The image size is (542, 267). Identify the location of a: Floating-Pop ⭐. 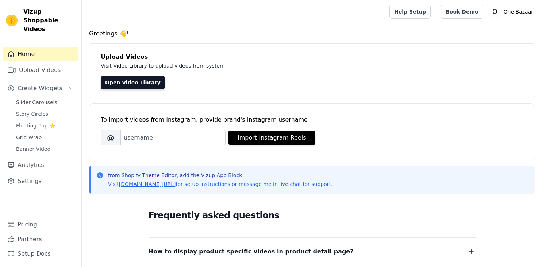
(45, 126).